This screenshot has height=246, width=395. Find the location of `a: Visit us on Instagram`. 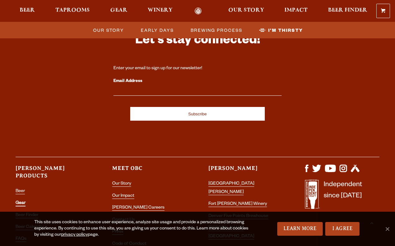

a: Visit us on Instagram is located at coordinates (343, 171).